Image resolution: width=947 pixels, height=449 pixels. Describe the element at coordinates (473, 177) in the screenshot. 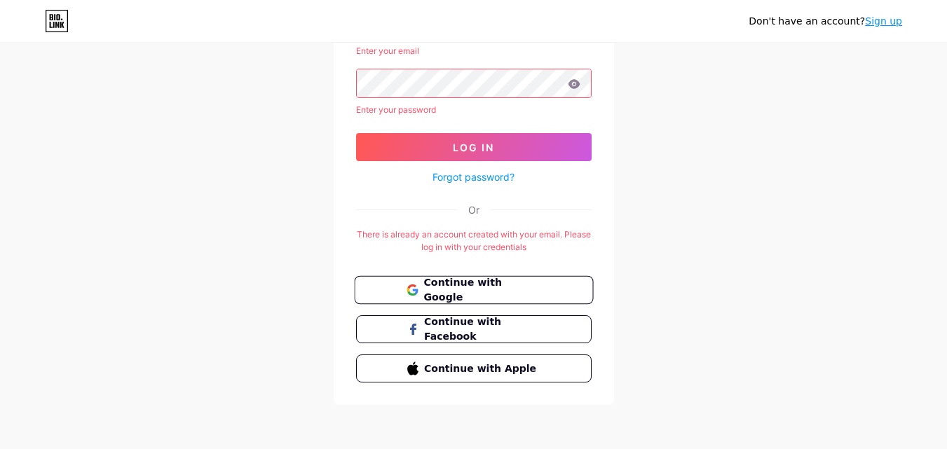

I see `a: Forgot password?` at that location.